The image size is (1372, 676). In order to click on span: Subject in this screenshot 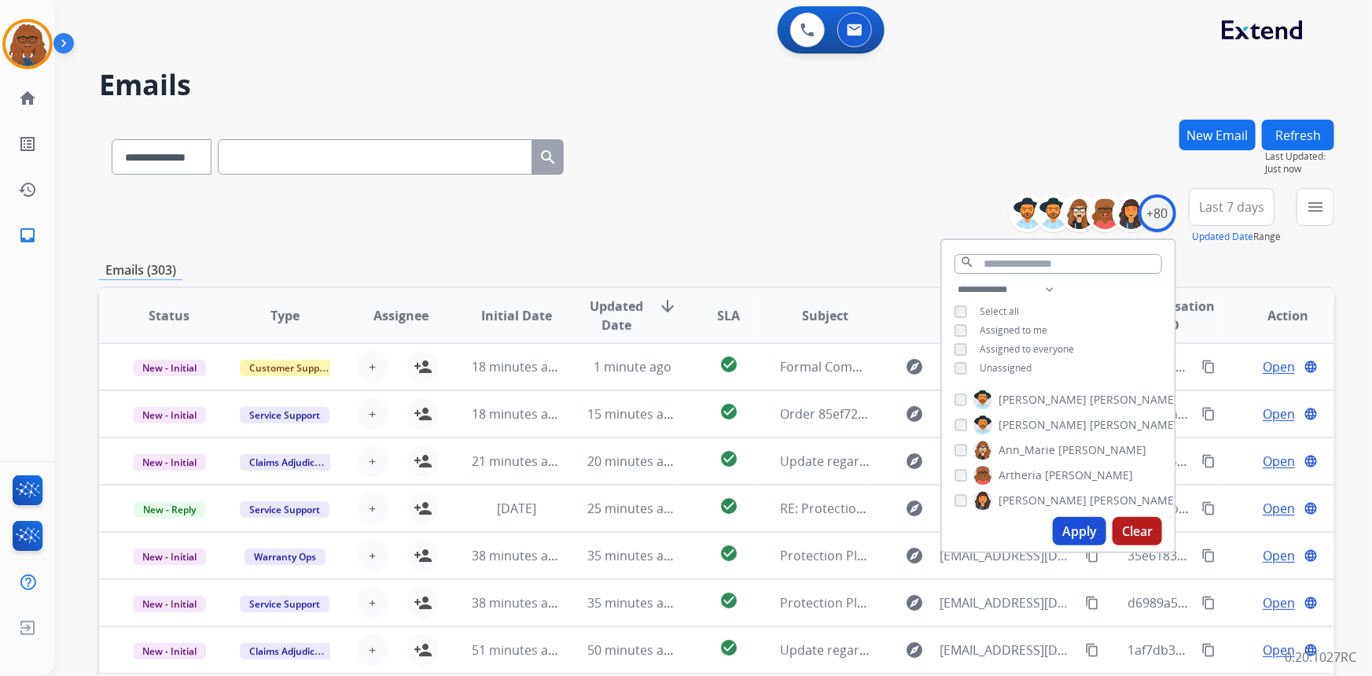, I will do `click(825, 315)`.